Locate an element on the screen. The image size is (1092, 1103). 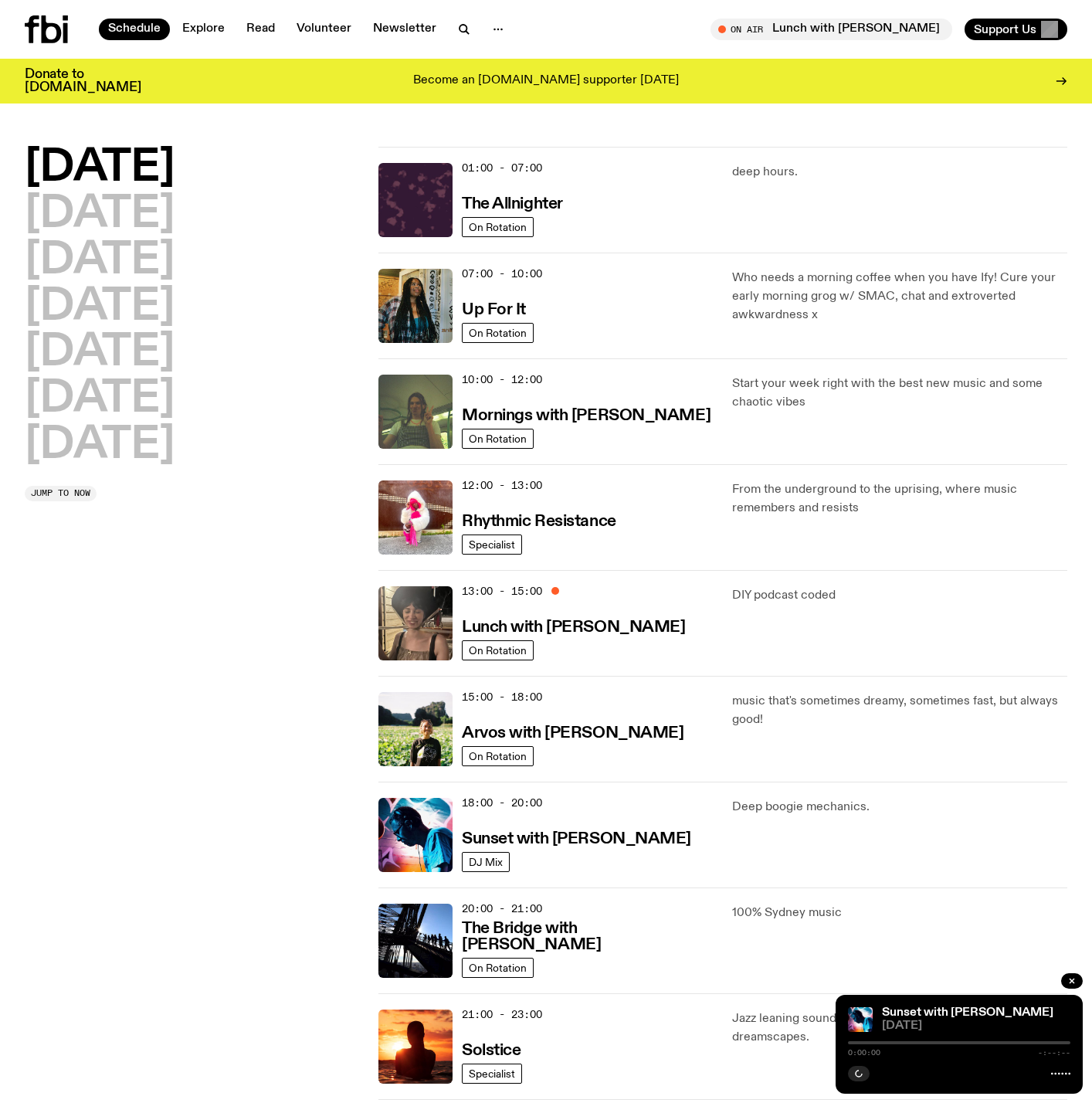
h3: The Allnighter is located at coordinates (512, 204).